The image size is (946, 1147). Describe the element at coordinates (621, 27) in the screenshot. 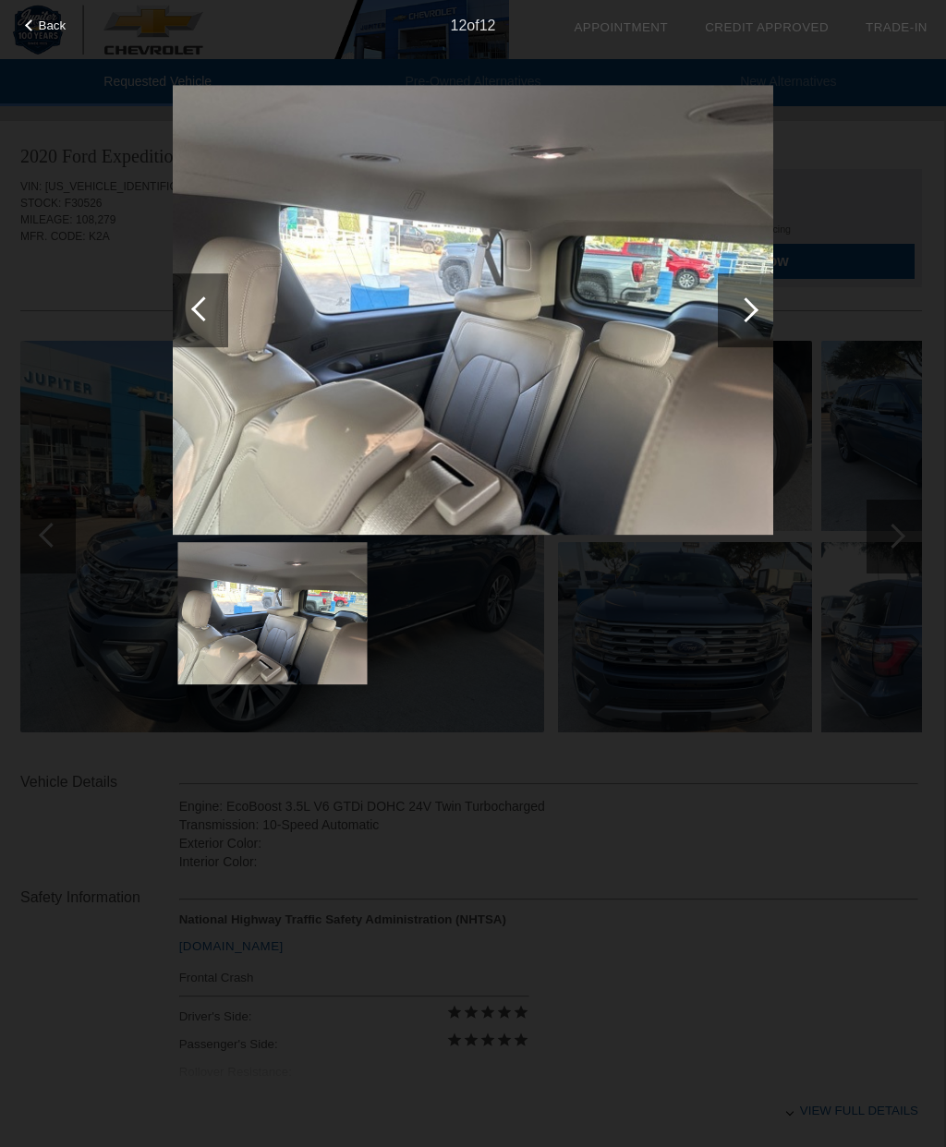

I see `a: Appointment` at that location.